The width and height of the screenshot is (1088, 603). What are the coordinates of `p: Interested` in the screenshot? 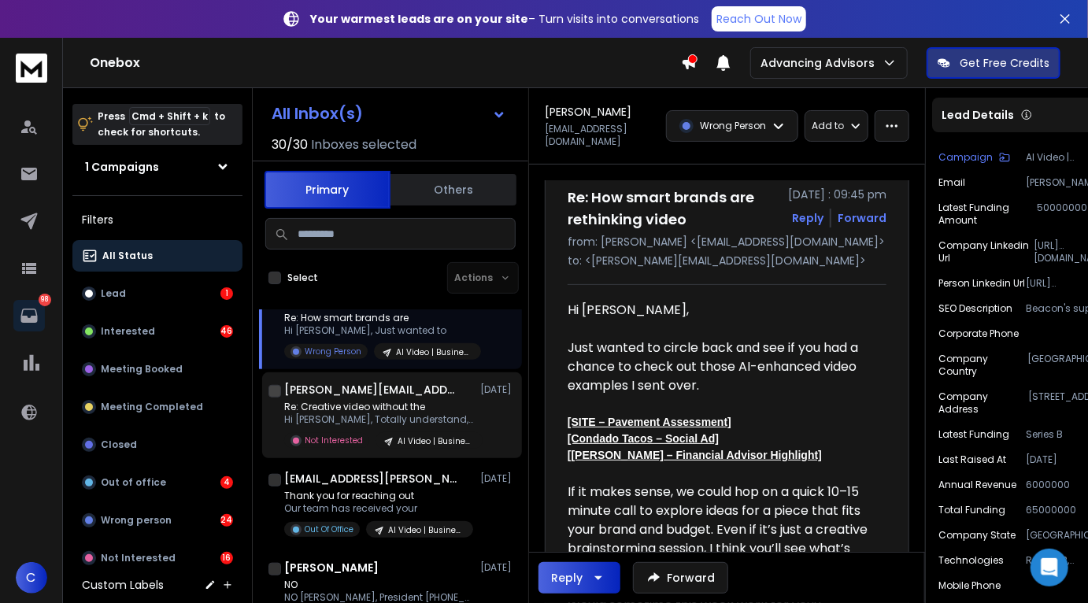 It's located at (128, 332).